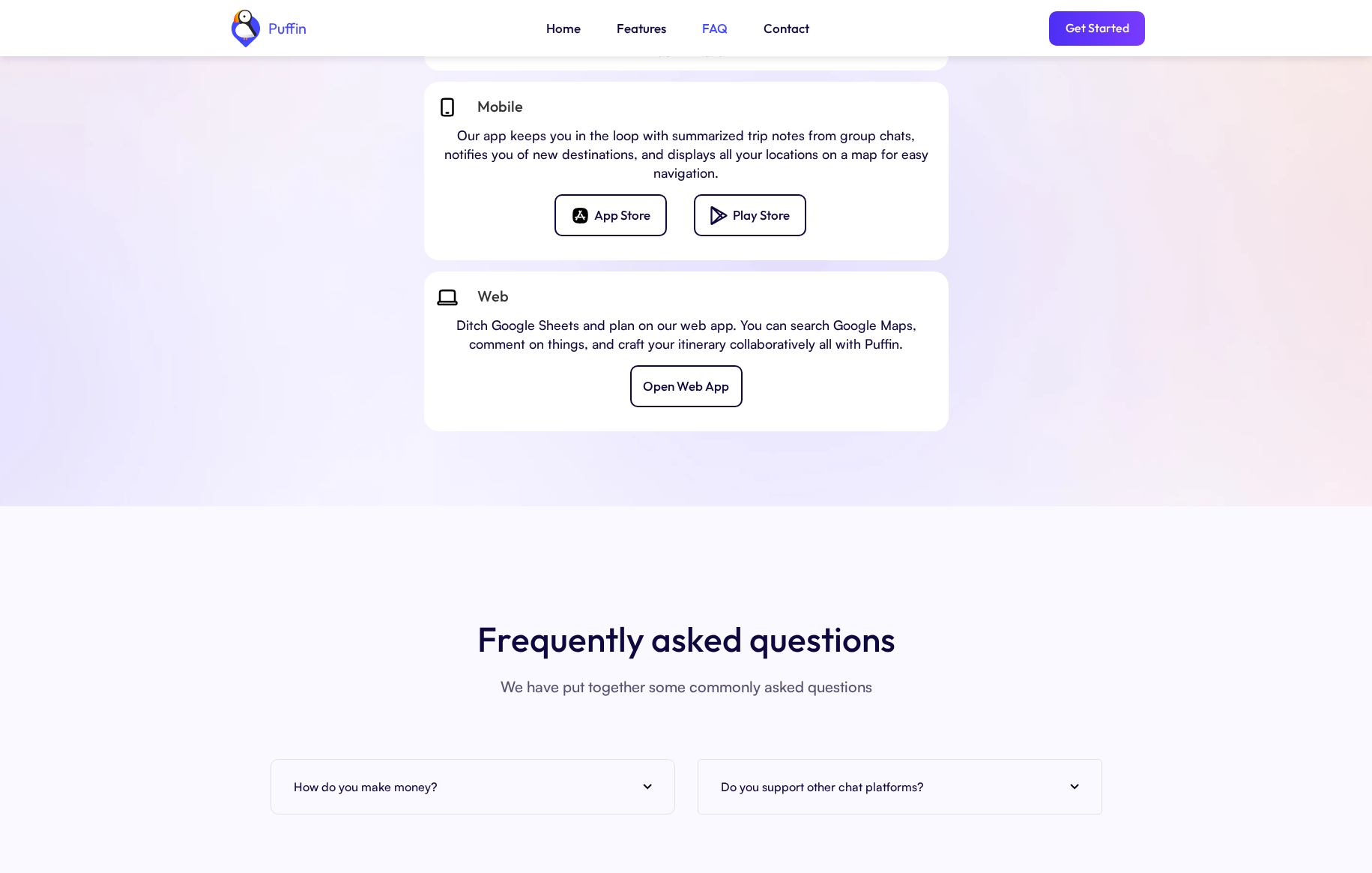  What do you see at coordinates (267, 28) in the screenshot?
I see `a: home` at bounding box center [267, 28].